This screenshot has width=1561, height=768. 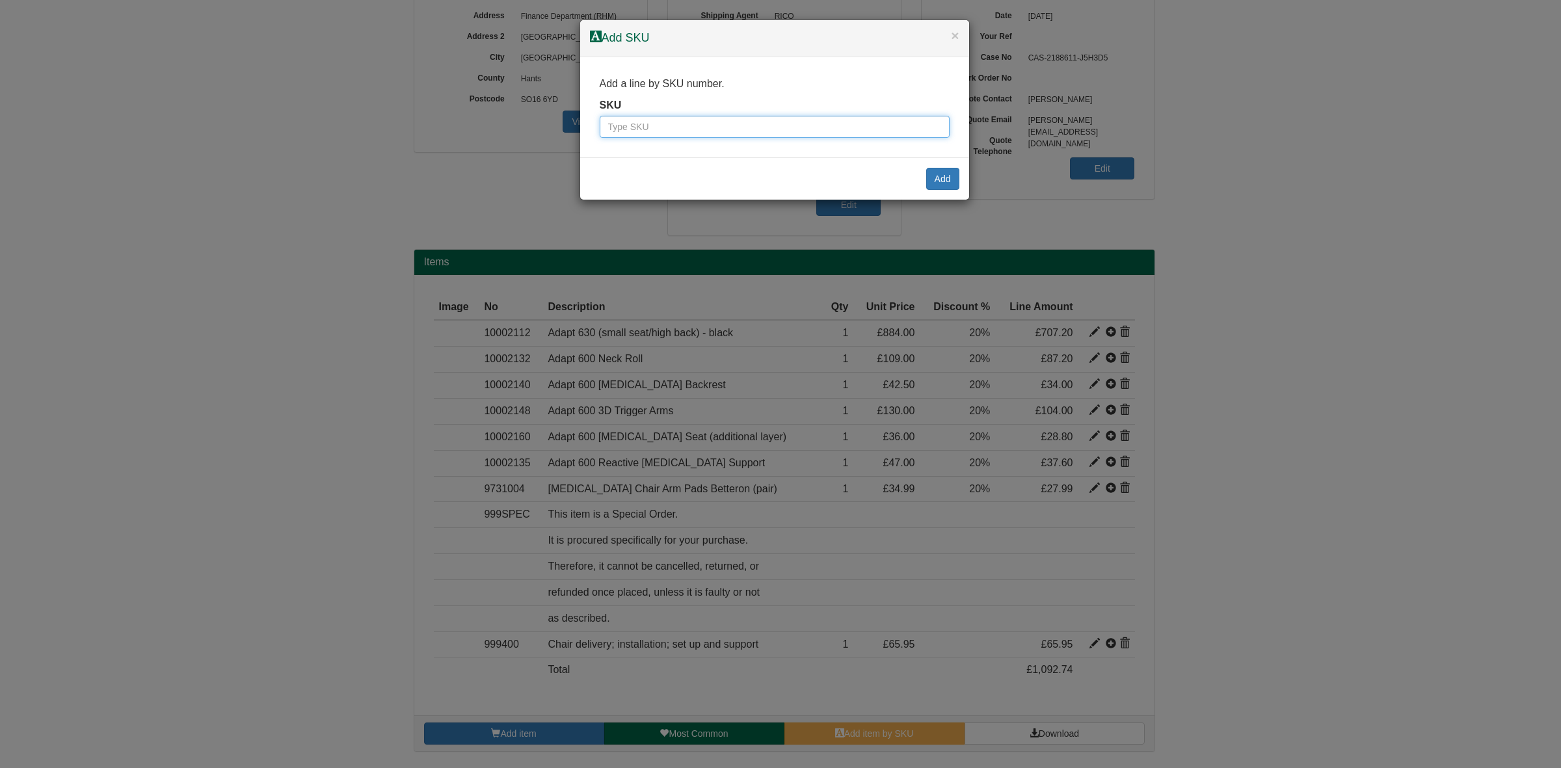 What do you see at coordinates (611, 105) in the screenshot?
I see `label: SKU` at bounding box center [611, 105].